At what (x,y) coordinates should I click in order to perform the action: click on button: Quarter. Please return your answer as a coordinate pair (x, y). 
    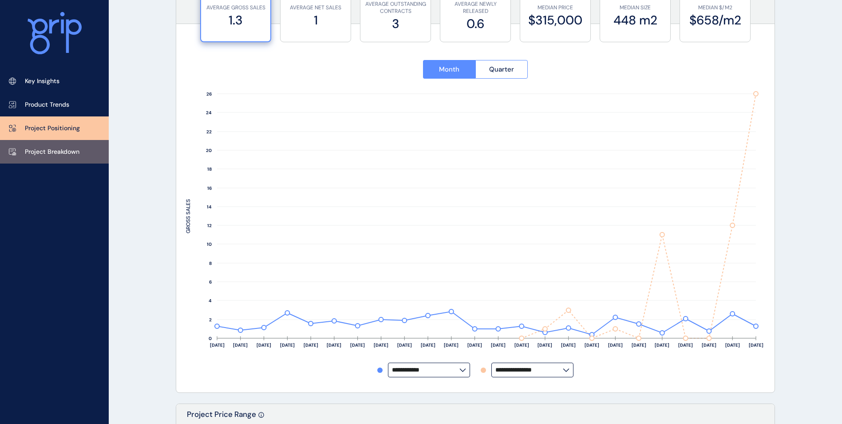
    Looking at the image, I should click on (502, 69).